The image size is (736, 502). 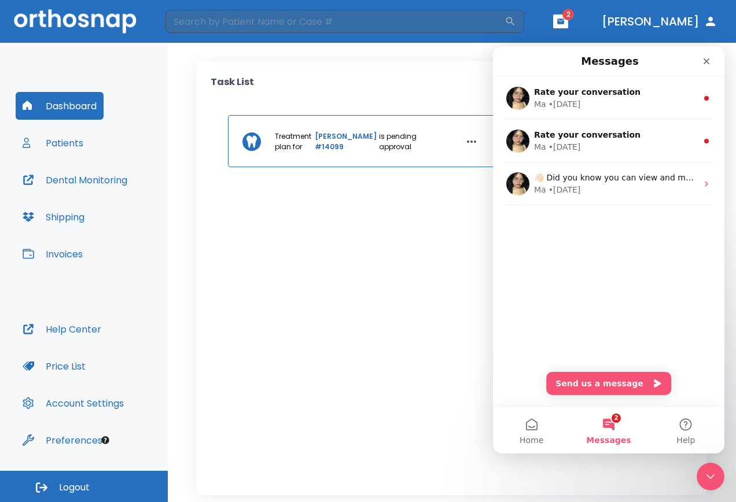 I want to click on p: Treatment plan for, so click(x=293, y=142).